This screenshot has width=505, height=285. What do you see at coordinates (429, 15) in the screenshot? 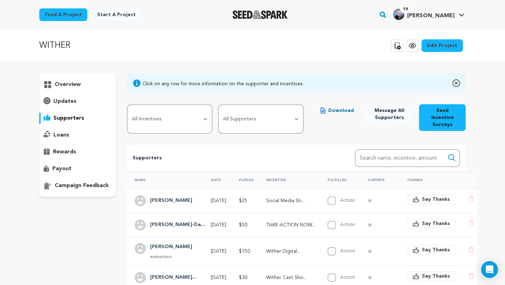
I see `span: Logan J.'s Profile` at bounding box center [429, 15].